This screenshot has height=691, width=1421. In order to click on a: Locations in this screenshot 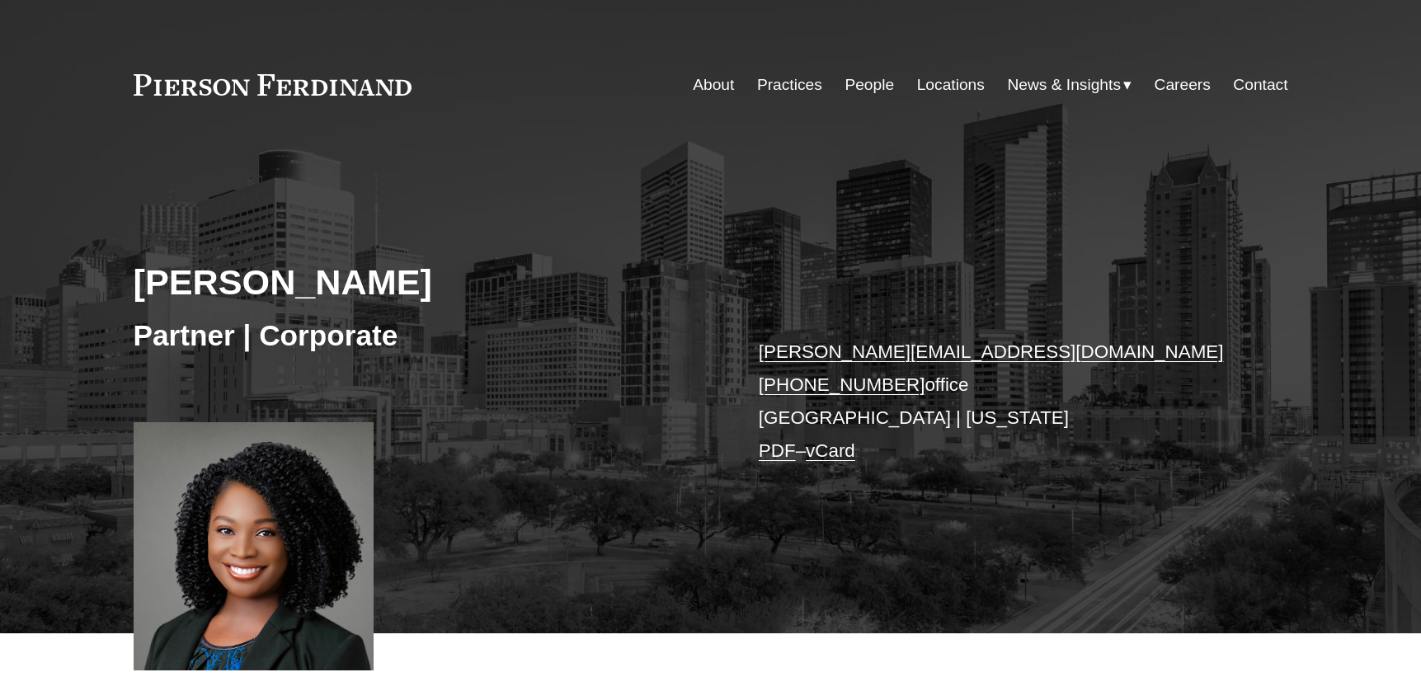, I will do `click(951, 85)`.